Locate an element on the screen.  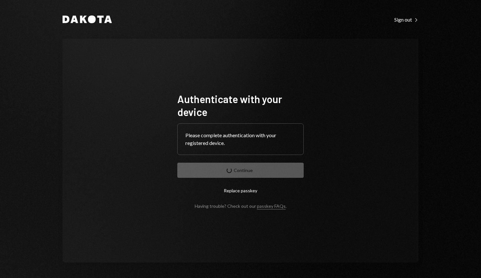
a: passkey FAQs is located at coordinates (271, 206).